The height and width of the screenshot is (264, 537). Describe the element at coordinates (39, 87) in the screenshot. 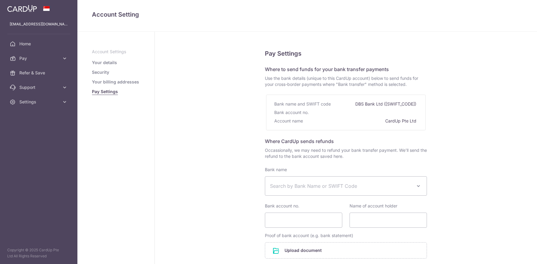

I see `span: Support` at that location.